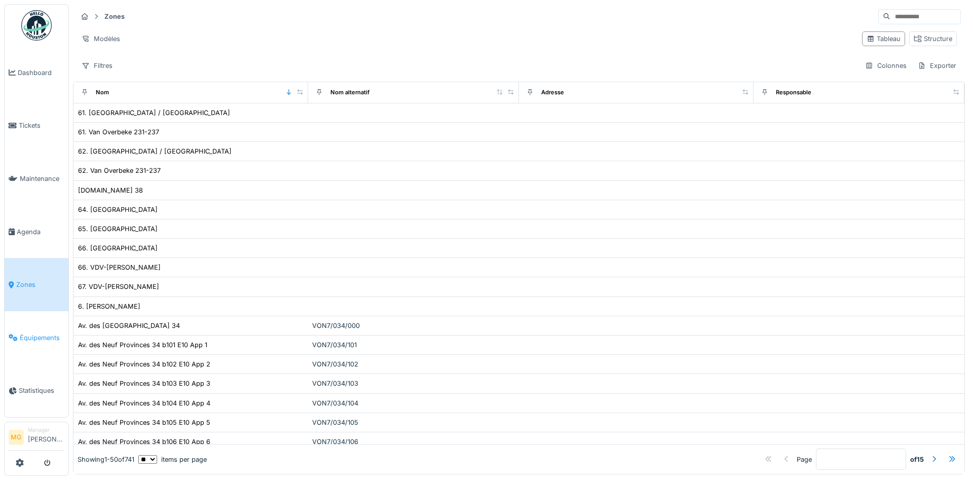 The image size is (973, 480). I want to click on div: Structure, so click(933, 39).